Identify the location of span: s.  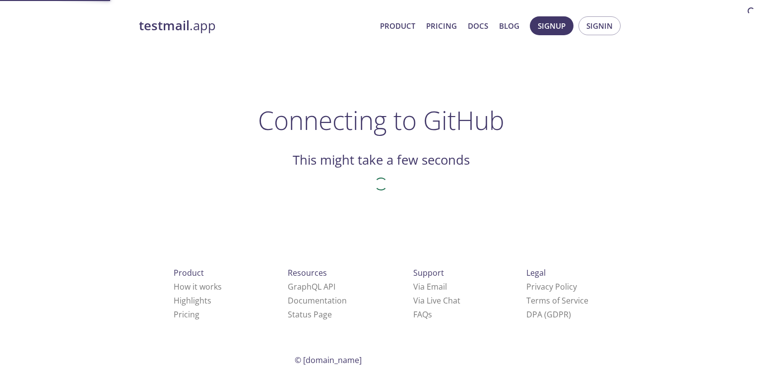
(430, 315).